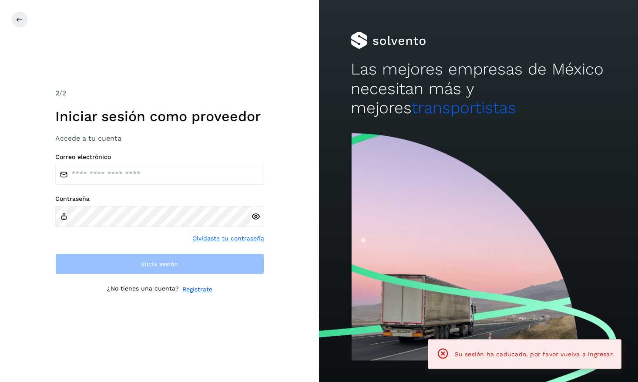 Image resolution: width=638 pixels, height=382 pixels. Describe the element at coordinates (464, 107) in the screenshot. I see `span: transportistas` at that location.